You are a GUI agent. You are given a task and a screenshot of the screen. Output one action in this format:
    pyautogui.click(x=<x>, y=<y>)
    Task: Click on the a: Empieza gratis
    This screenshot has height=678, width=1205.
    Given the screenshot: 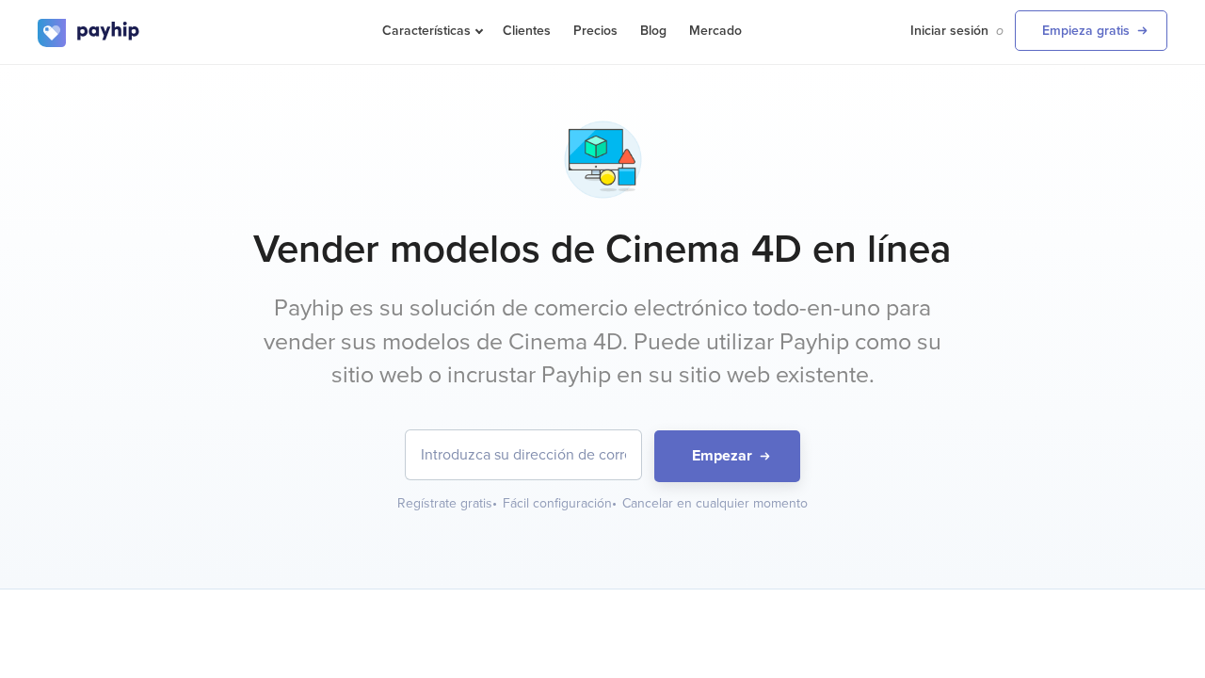 What is the action you would take?
    pyautogui.click(x=1091, y=30)
    